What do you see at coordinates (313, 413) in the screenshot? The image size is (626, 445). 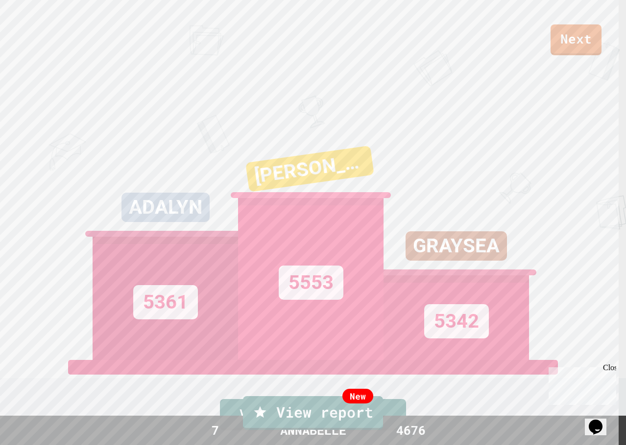 I see `a: View report` at bounding box center [313, 413].